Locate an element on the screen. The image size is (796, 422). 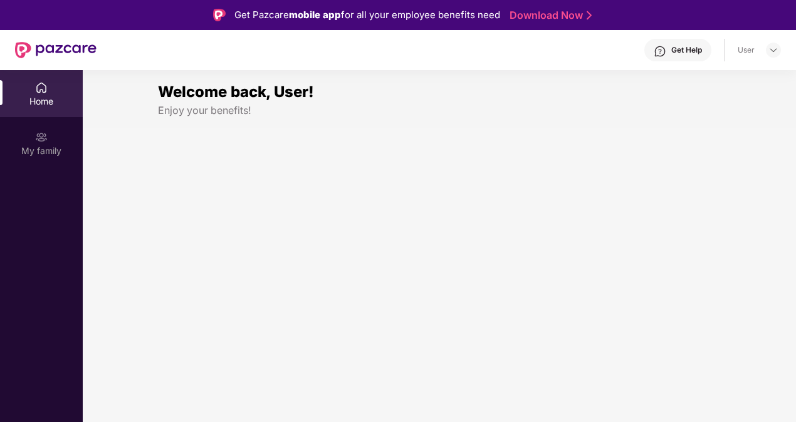
div: Get Pazcare for all your employee benefits need is located at coordinates (367, 15).